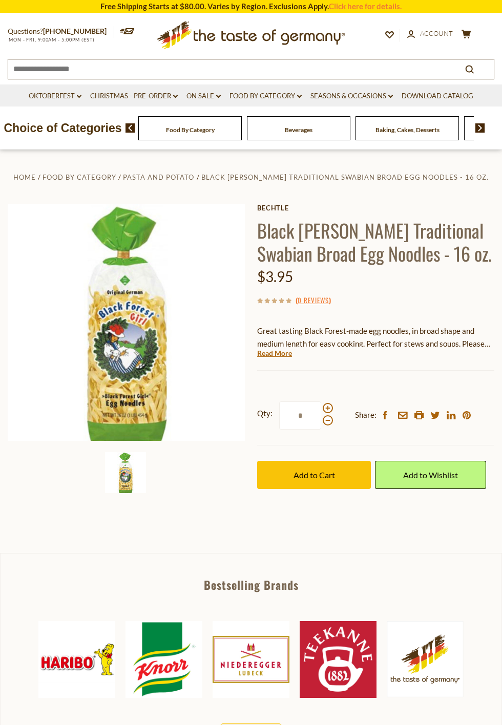  What do you see at coordinates (314, 475) in the screenshot?
I see `button: Add to Cart` at bounding box center [314, 475].